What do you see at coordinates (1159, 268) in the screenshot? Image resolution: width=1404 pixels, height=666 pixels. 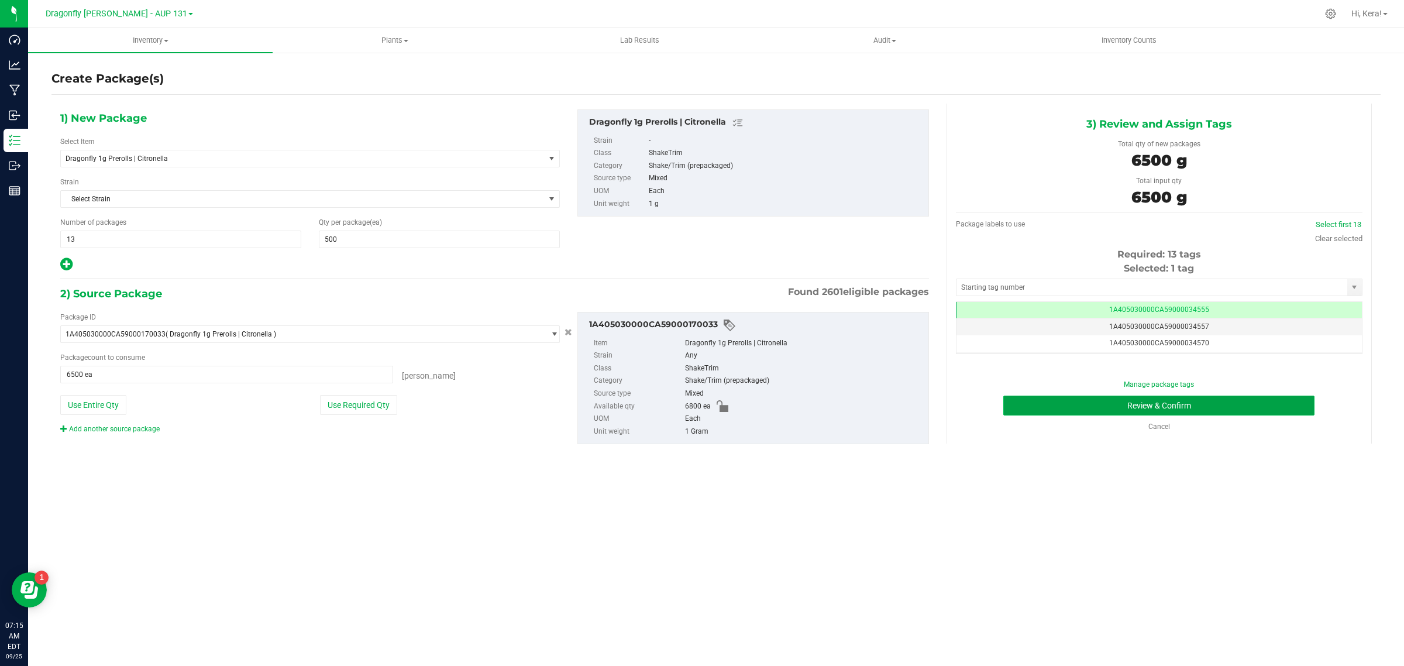 I see `span: Selected: 1 tag` at bounding box center [1159, 268].